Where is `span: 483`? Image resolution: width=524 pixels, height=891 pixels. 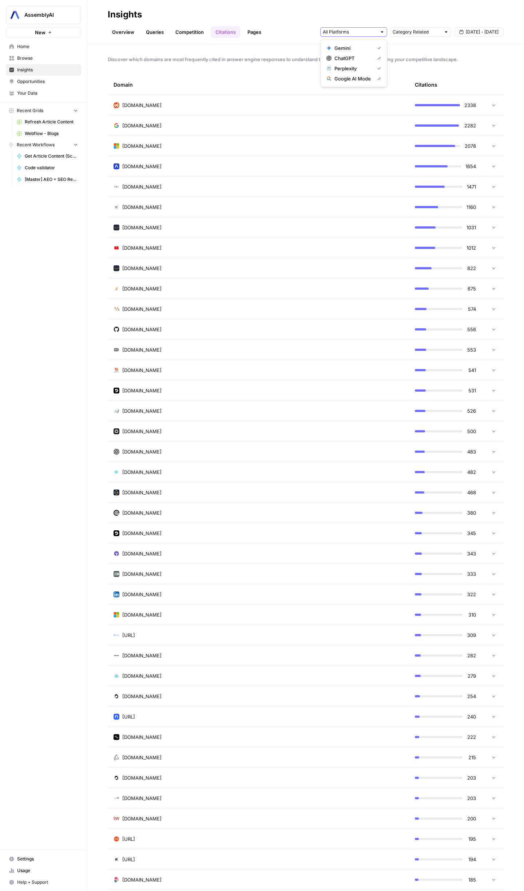
span: 483 is located at coordinates (471, 452).